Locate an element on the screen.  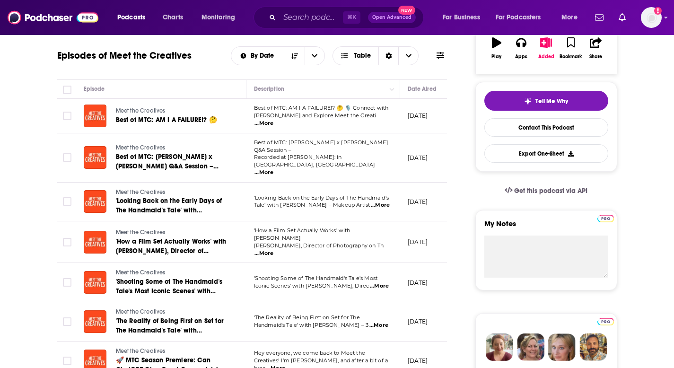
img: Podchaser Pro is located at coordinates (605, 218).